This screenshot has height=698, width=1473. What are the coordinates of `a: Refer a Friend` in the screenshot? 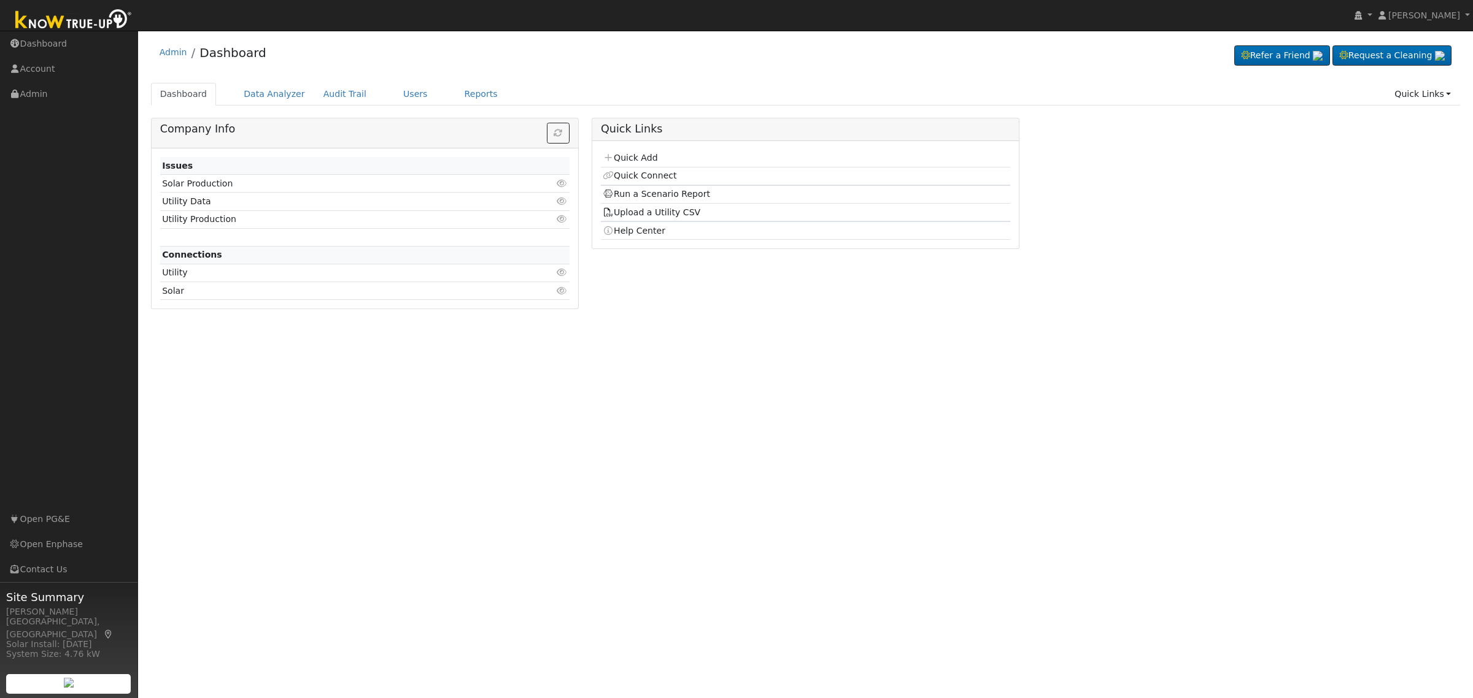 It's located at (1282, 56).